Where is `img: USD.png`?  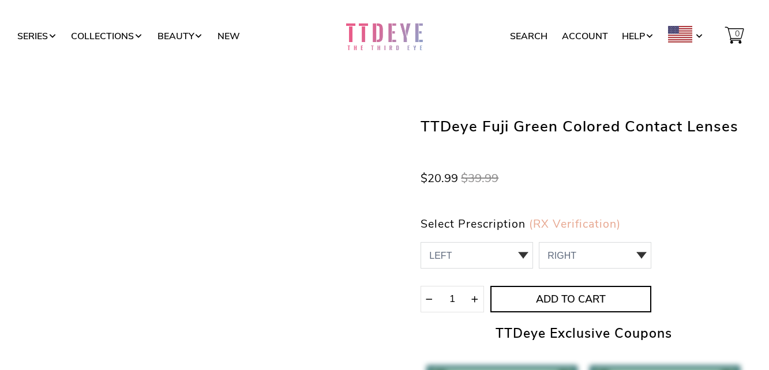 img: USD.png is located at coordinates (680, 34).